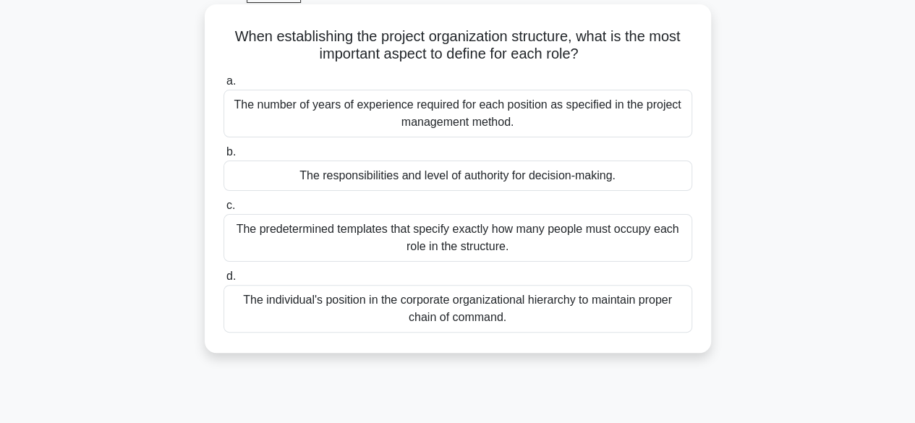 Image resolution: width=915 pixels, height=423 pixels. Describe the element at coordinates (231, 205) in the screenshot. I see `span: c.` at that location.